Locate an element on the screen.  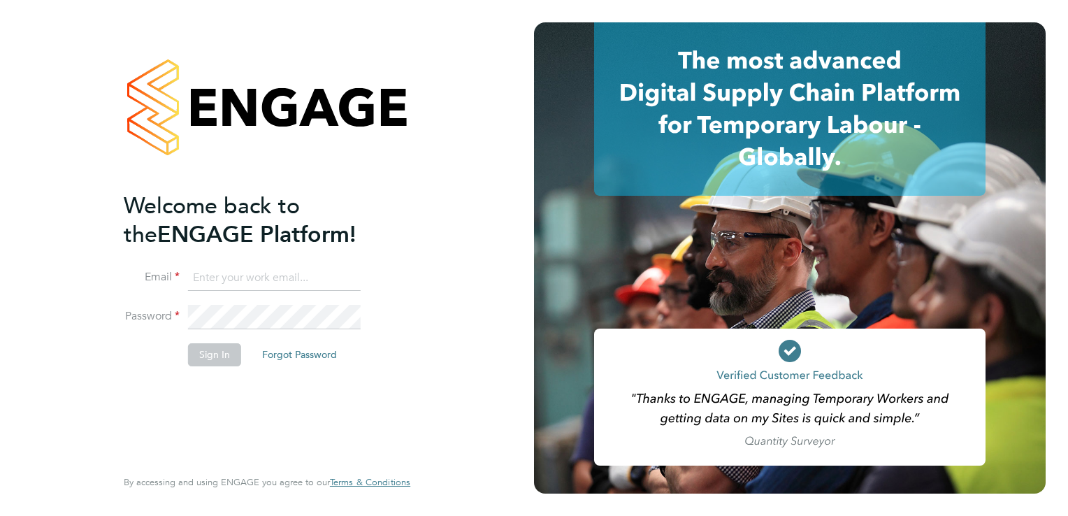
label: Email is located at coordinates (152, 277).